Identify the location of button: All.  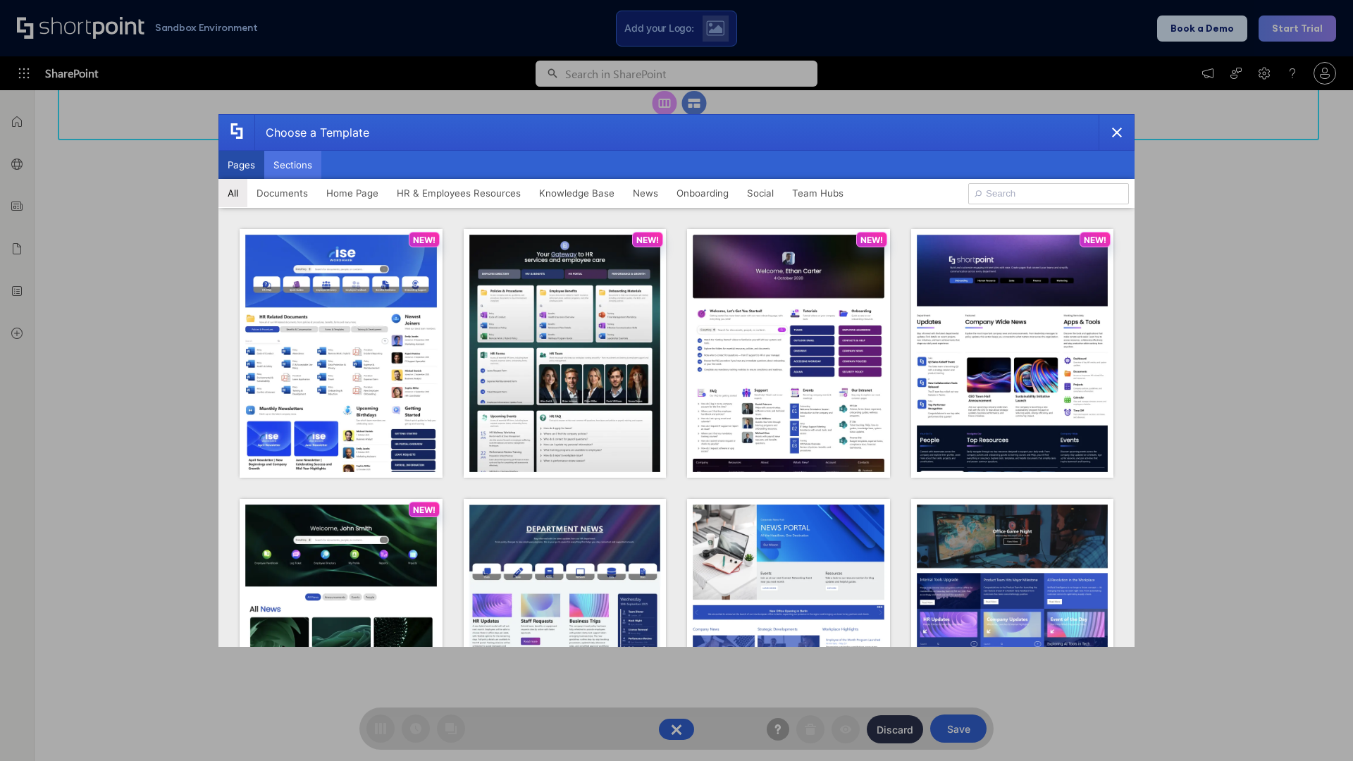
(233, 193).